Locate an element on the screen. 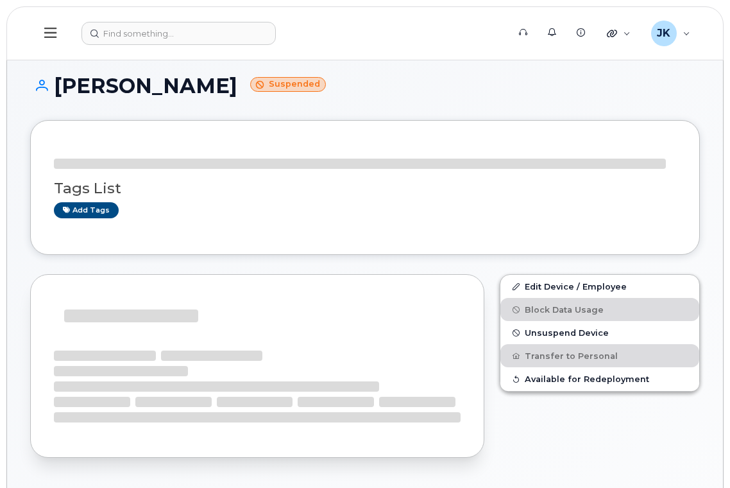 This screenshot has width=730, height=488. a: Add tags is located at coordinates (86, 210).